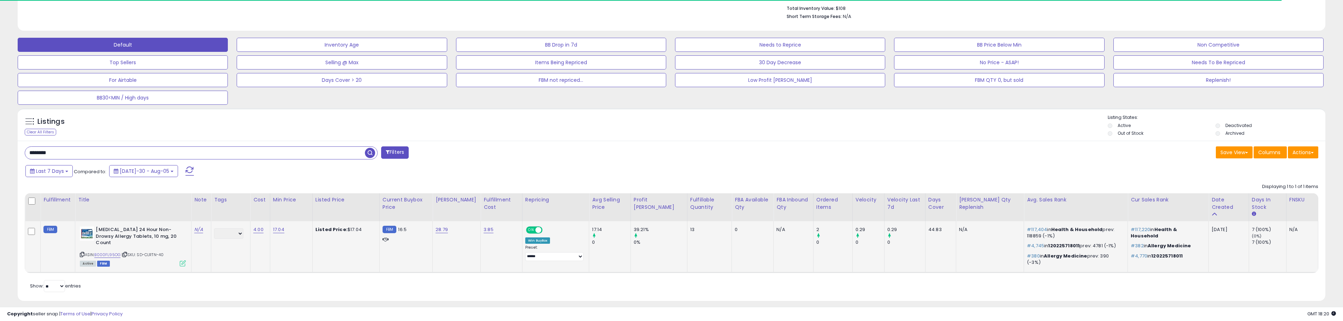 This screenshot has height=321, width=1343. Describe the element at coordinates (341, 63) in the screenshot. I see `button: Selling @ Max` at that location.